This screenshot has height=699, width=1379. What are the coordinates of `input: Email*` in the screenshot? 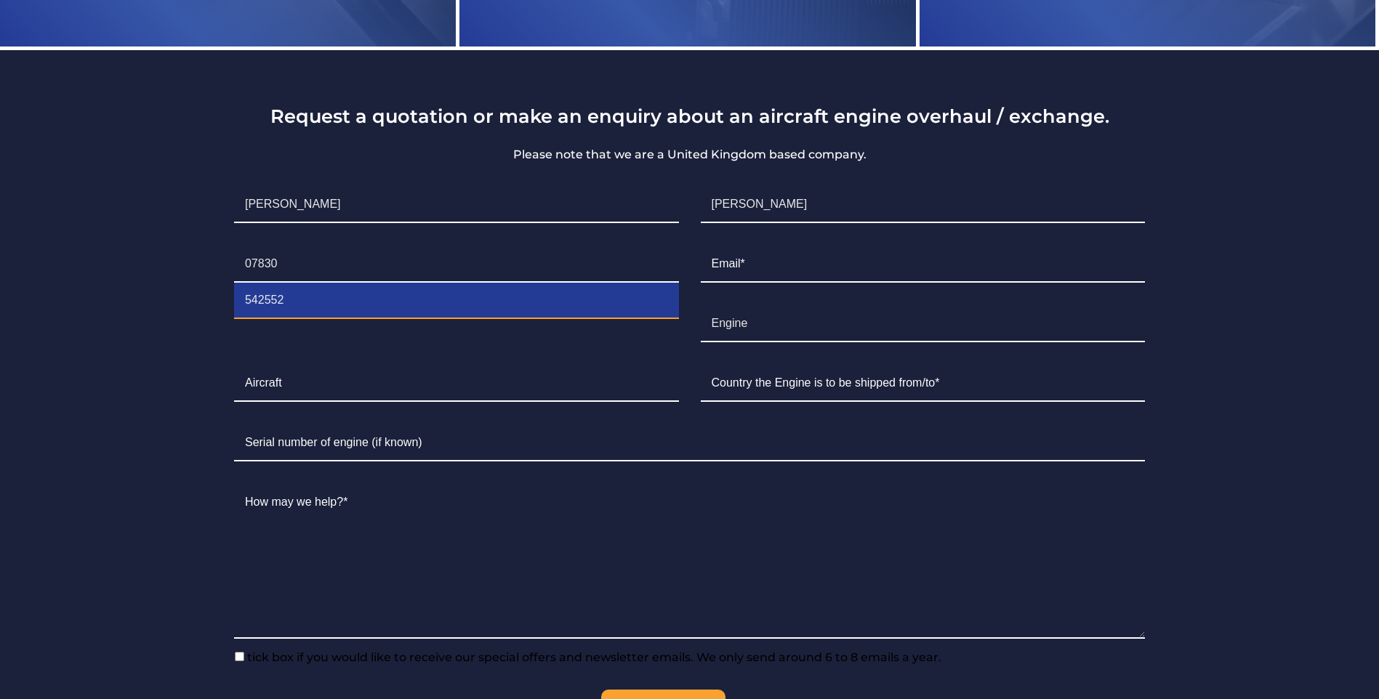 It's located at (923, 265).